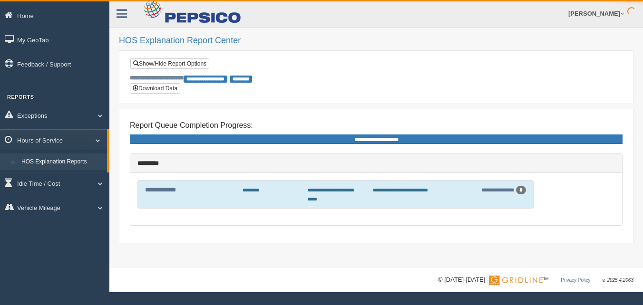 Image resolution: width=643 pixels, height=305 pixels. What do you see at coordinates (155, 88) in the screenshot?
I see `button: Download Data` at bounding box center [155, 88].